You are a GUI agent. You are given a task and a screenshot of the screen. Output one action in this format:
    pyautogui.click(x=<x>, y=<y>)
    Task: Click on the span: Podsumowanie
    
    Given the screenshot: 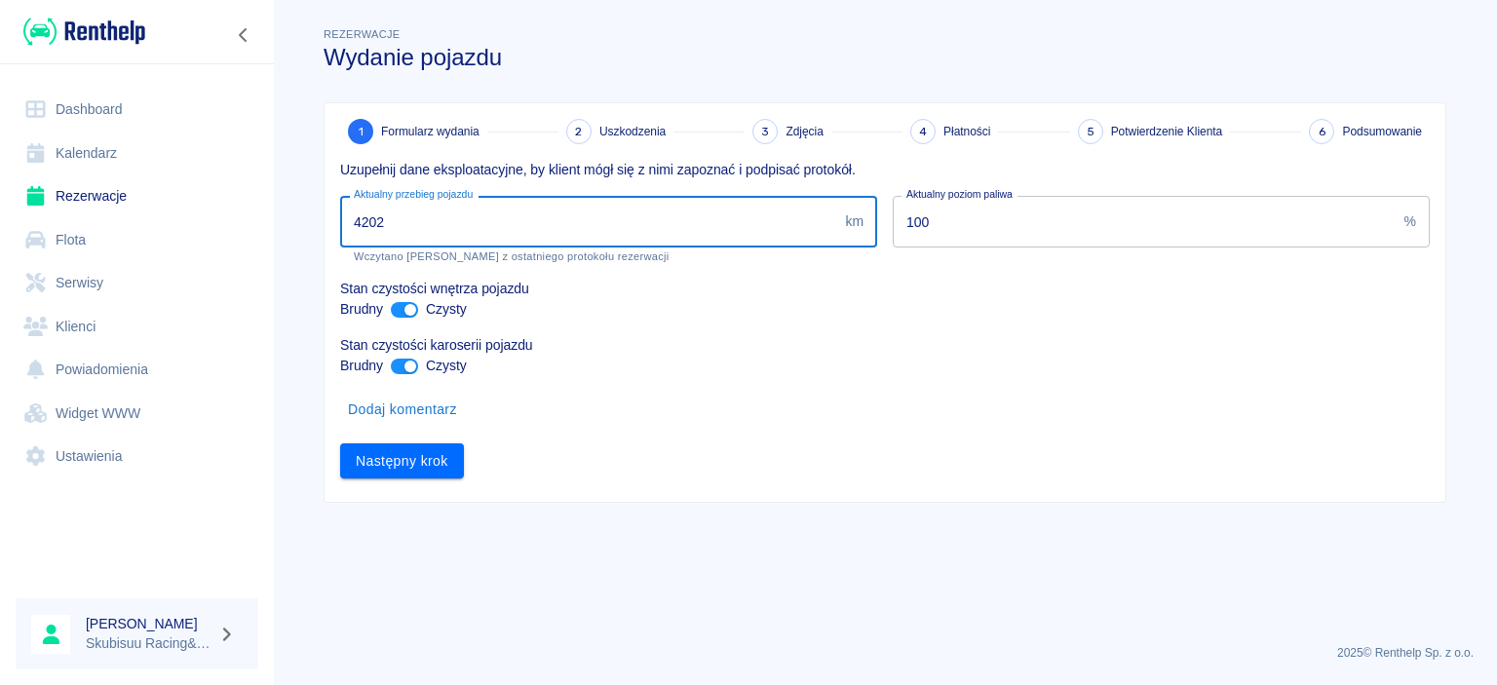 What is the action you would take?
    pyautogui.click(x=1382, y=132)
    